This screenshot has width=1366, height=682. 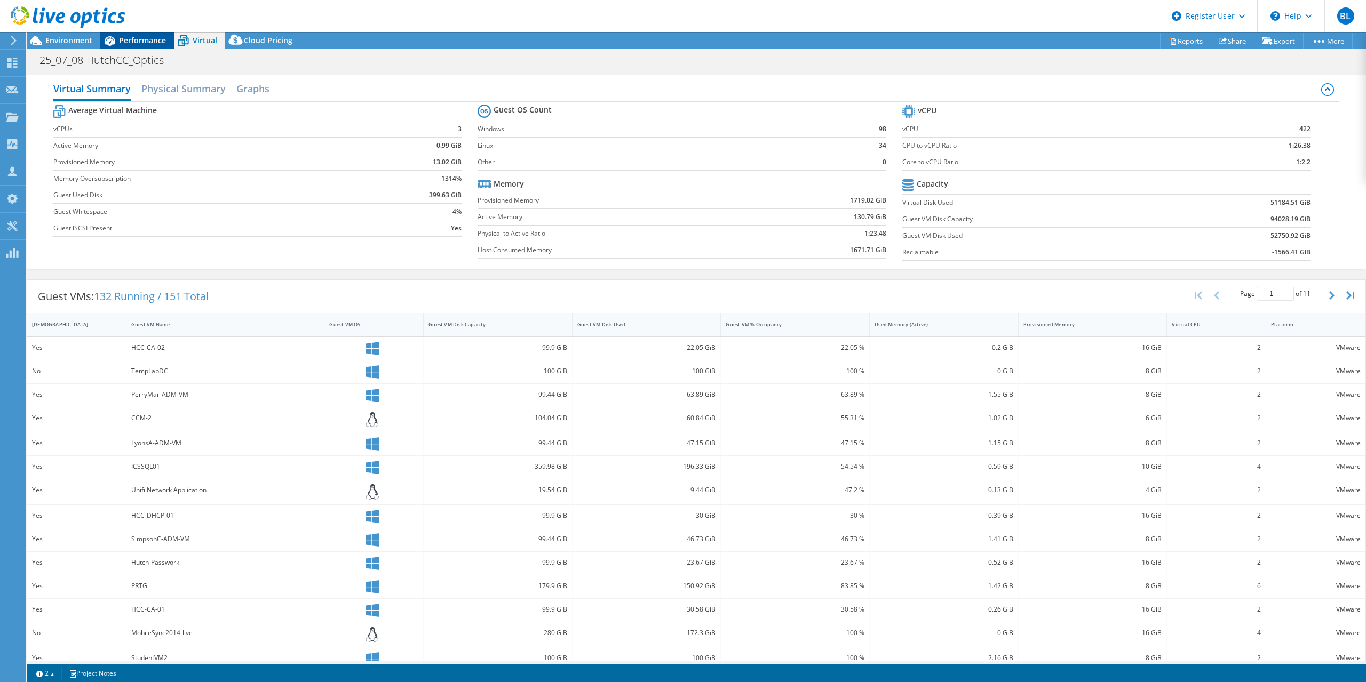 I want to click on b: 1314%, so click(x=451, y=179).